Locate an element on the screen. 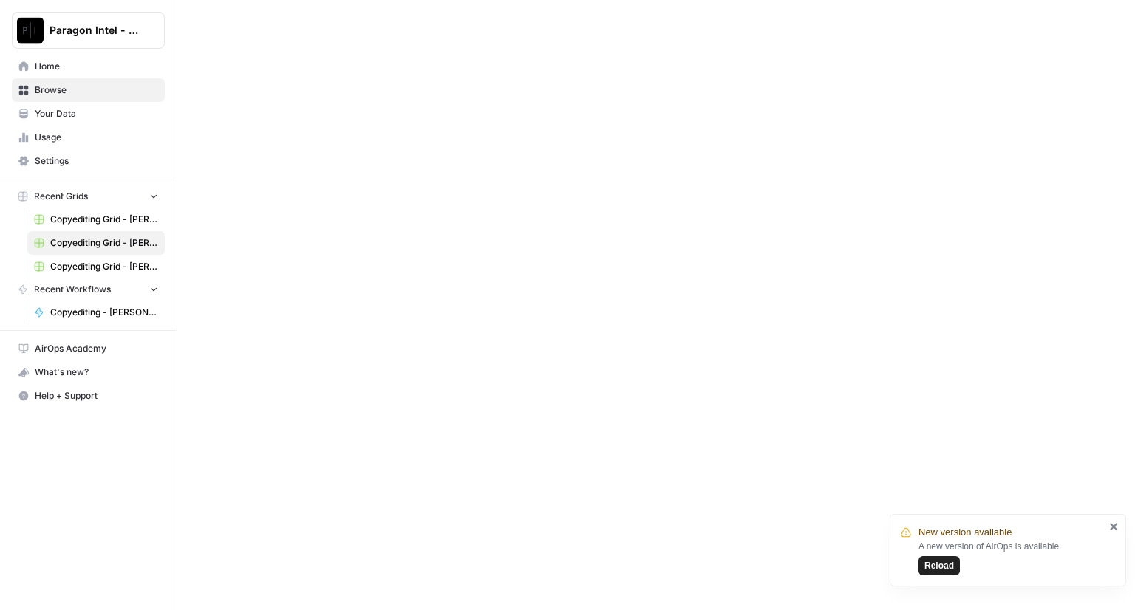  button: Reload is located at coordinates (939, 566).